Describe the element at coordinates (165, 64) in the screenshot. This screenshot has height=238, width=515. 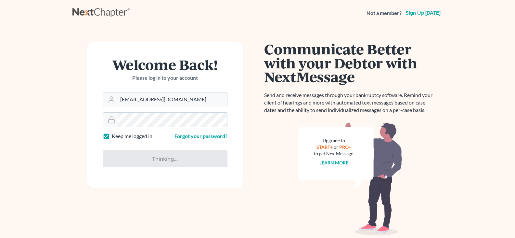
I see `h1: Welcome Back!` at that location.